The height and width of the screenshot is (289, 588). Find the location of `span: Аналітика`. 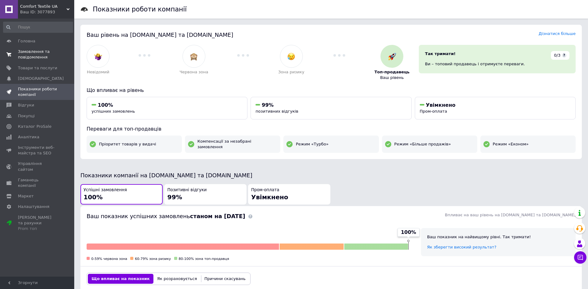

span: Аналітика is located at coordinates (28, 137).